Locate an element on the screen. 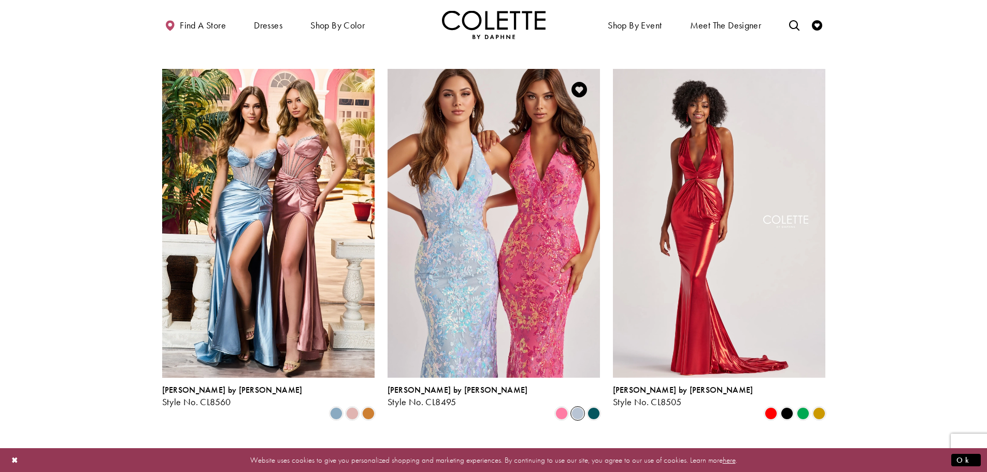 This screenshot has width=987, height=472. i: Cotton Candy is located at coordinates (561, 413).